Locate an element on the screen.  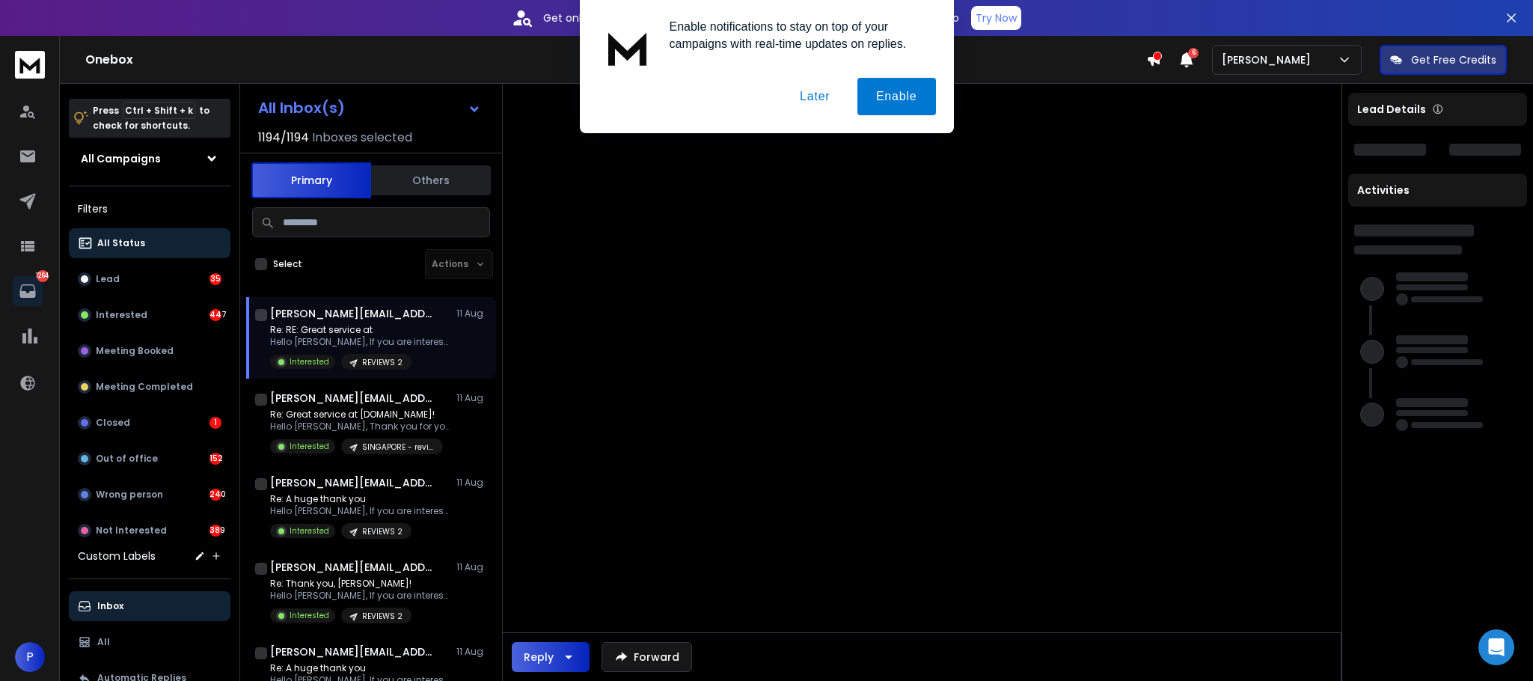
p: Re: RE: Great service at is located at coordinates (360, 330).